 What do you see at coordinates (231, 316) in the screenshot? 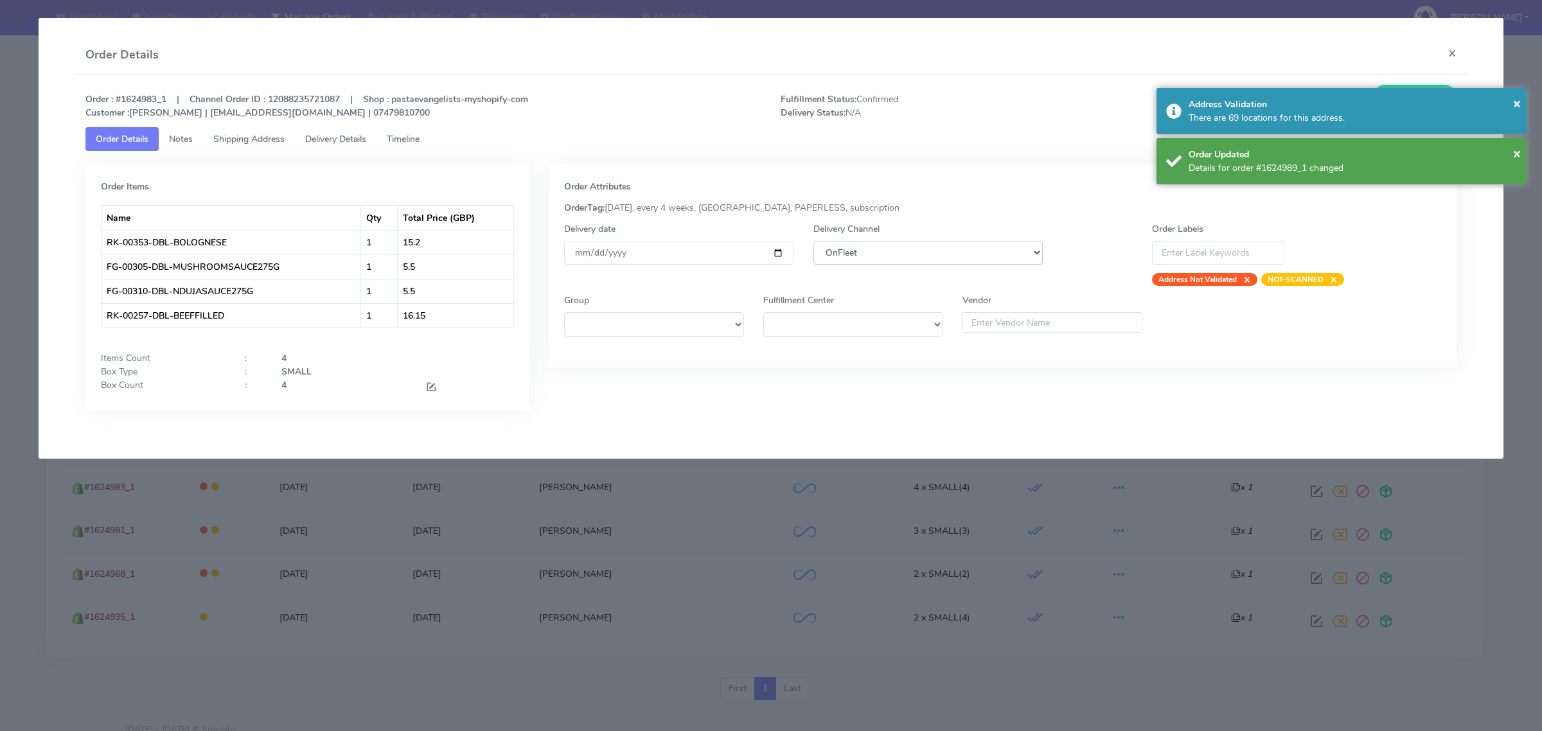
I see `td: RK-00257-DBL-BEEFFILLED` at bounding box center [231, 316].